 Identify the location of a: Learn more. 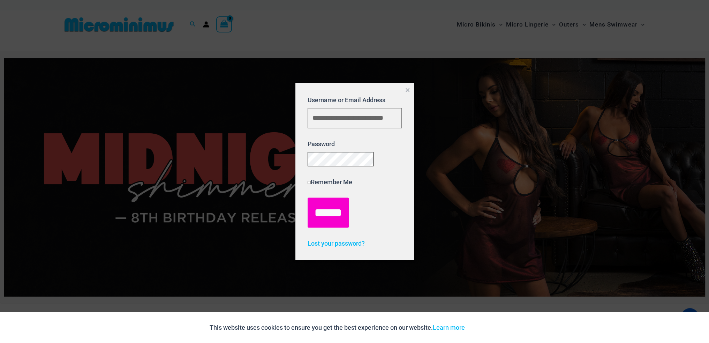
(449, 327).